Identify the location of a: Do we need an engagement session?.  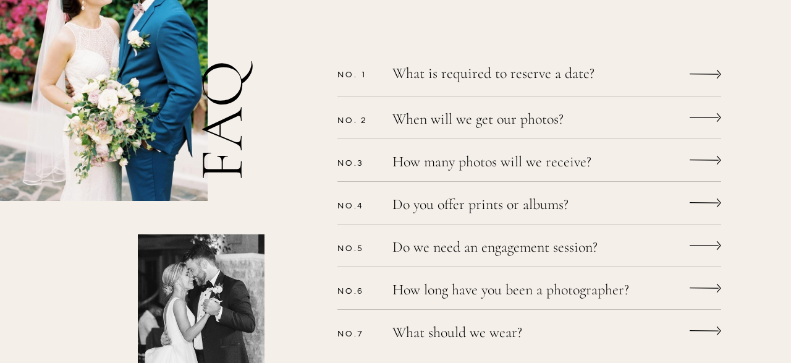
(513, 248).